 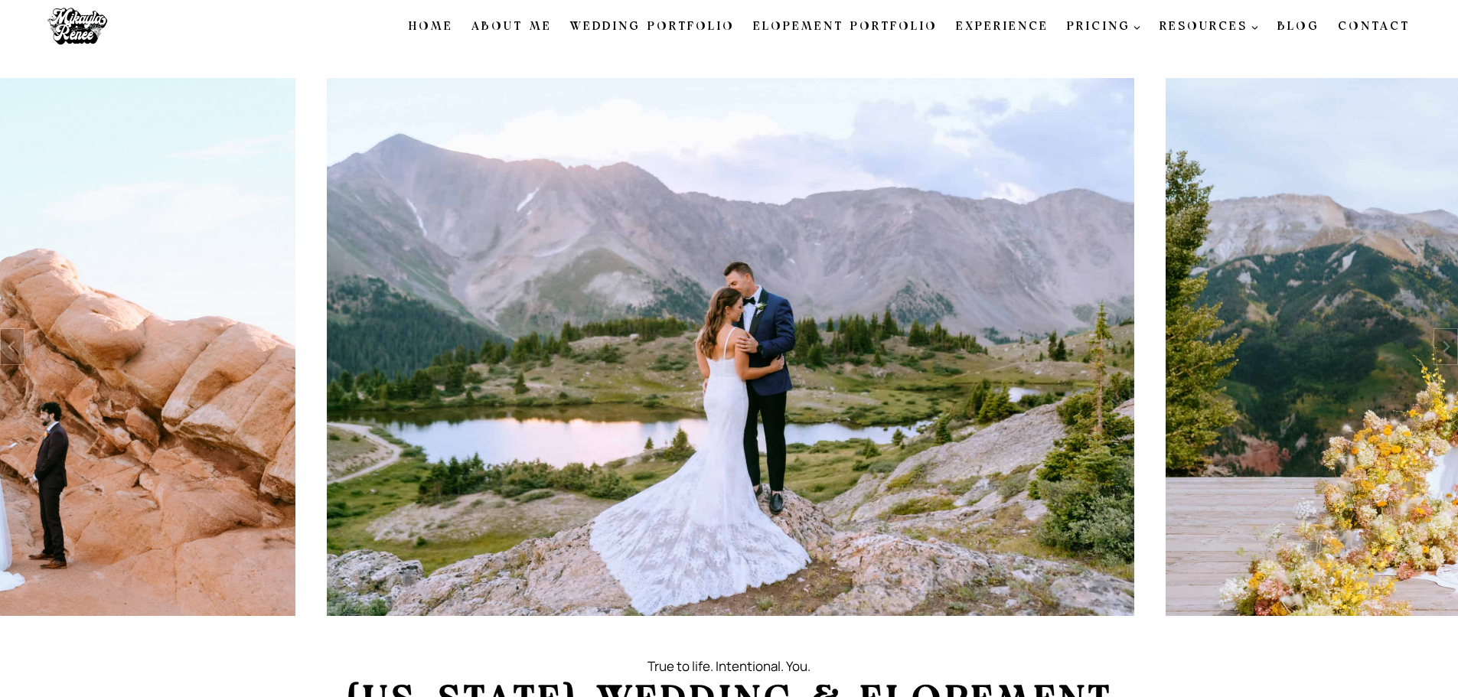 What do you see at coordinates (730, 347) in the screenshot?
I see `li: 1 of 6` at bounding box center [730, 347].